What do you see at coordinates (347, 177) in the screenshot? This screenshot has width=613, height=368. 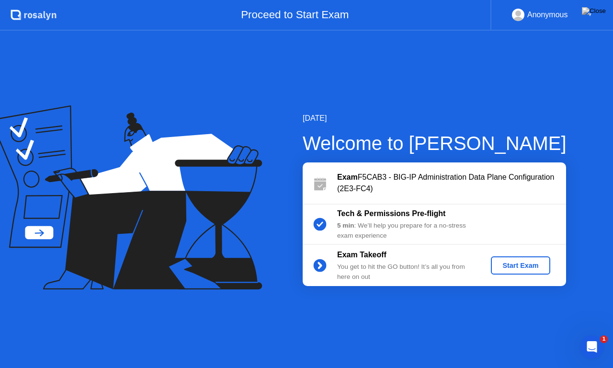 I see `b: Exam` at bounding box center [347, 177].